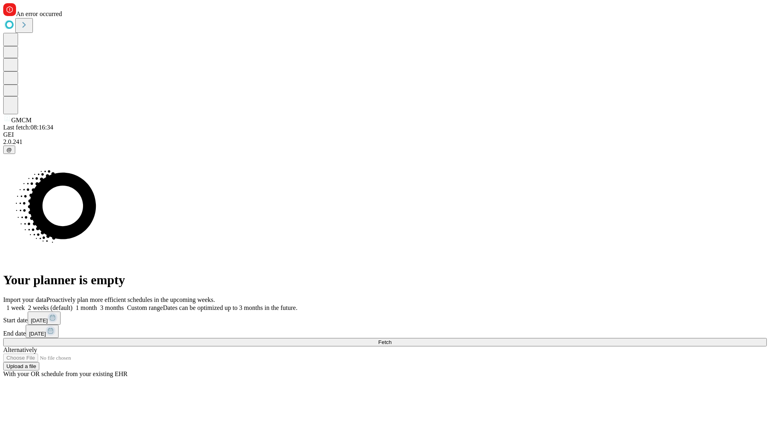 The height and width of the screenshot is (433, 770). What do you see at coordinates (385, 142) in the screenshot?
I see `div: 2.0.241` at bounding box center [385, 142].